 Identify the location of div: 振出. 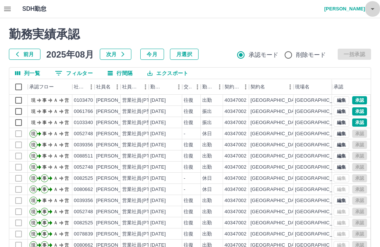
(207, 122).